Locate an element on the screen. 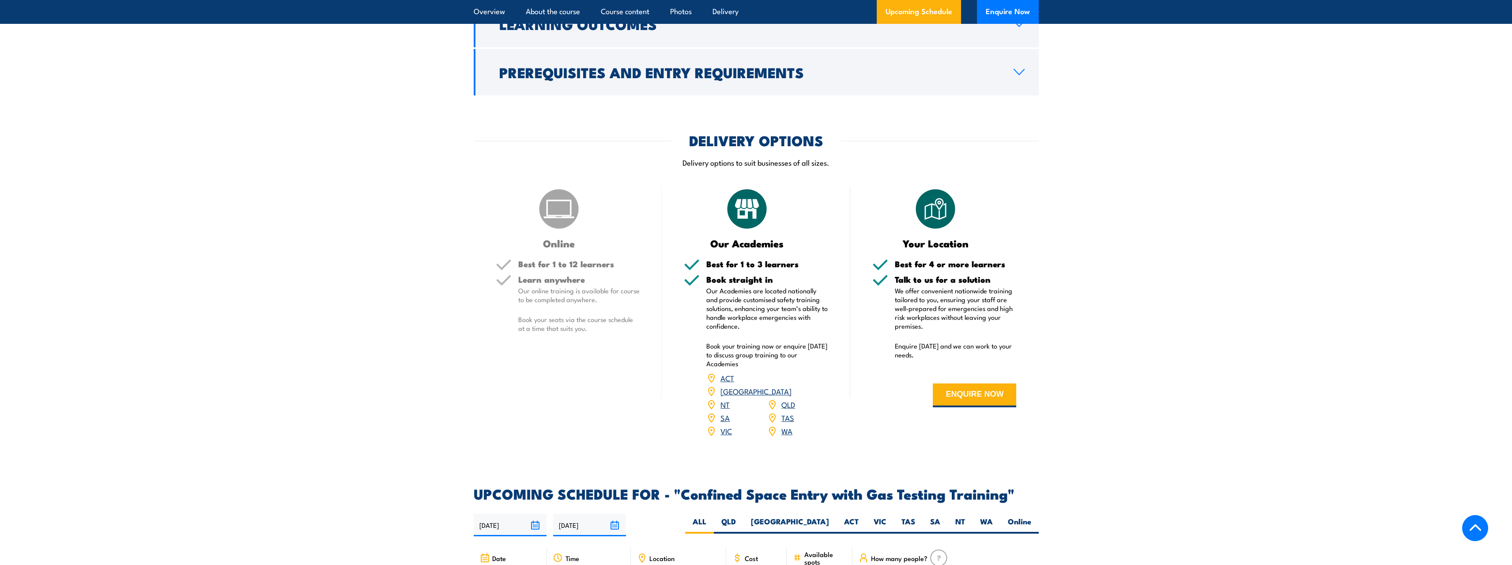 The height and width of the screenshot is (565, 1512). span: Date is located at coordinates (499, 557).